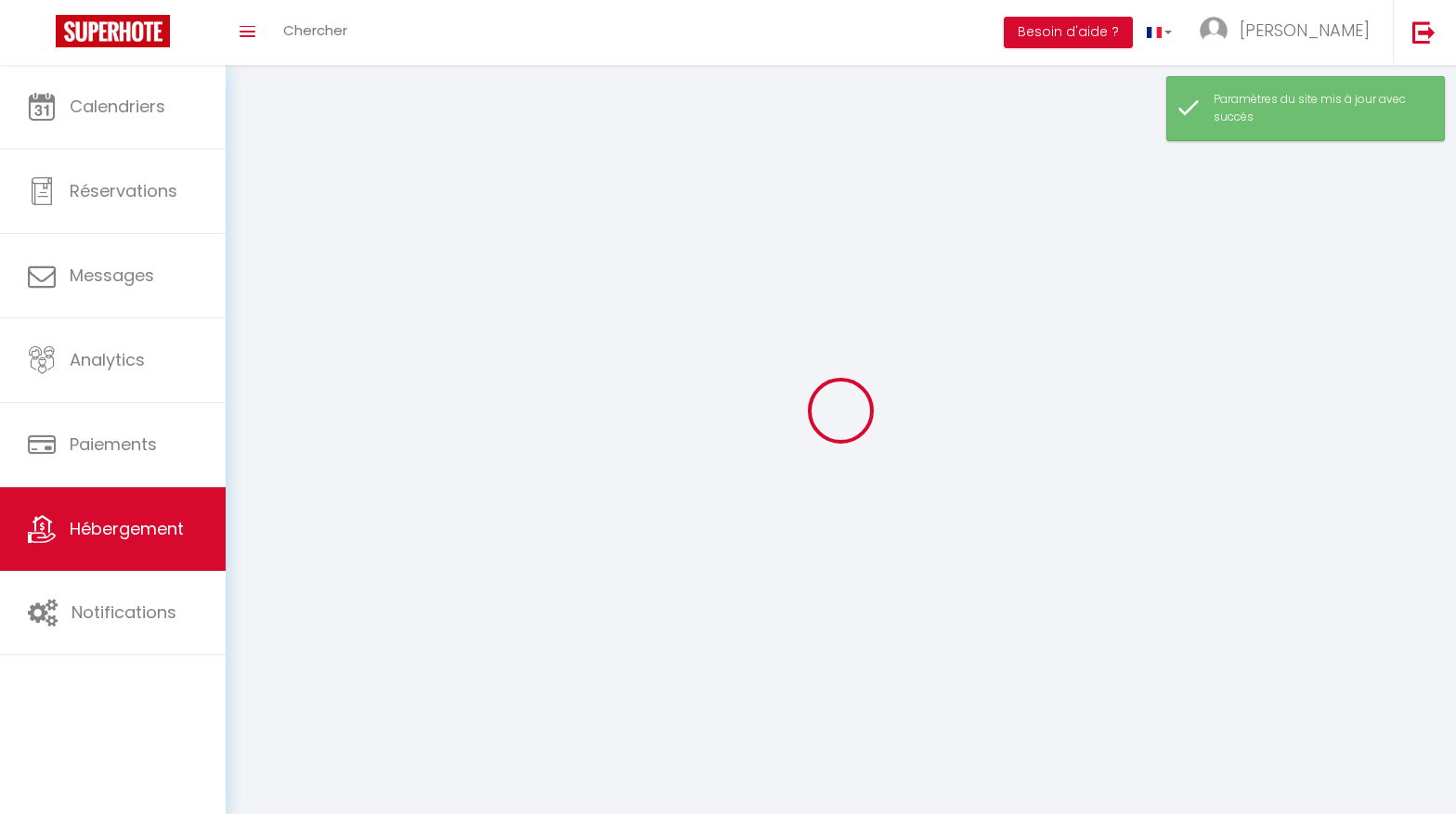 The height and width of the screenshot is (814, 1456). What do you see at coordinates (124, 191) in the screenshot?
I see `span: Réservations` at bounding box center [124, 191].